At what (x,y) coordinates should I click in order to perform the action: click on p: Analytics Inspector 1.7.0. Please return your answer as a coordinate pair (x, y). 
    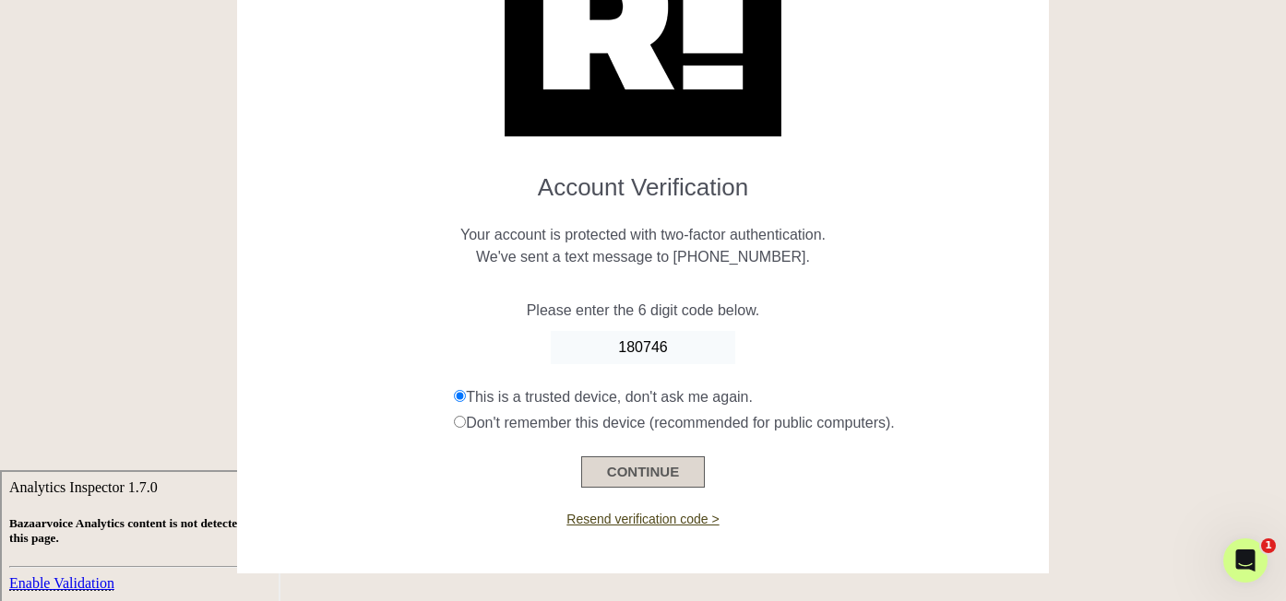
    Looking at the image, I should click on (138, 16).